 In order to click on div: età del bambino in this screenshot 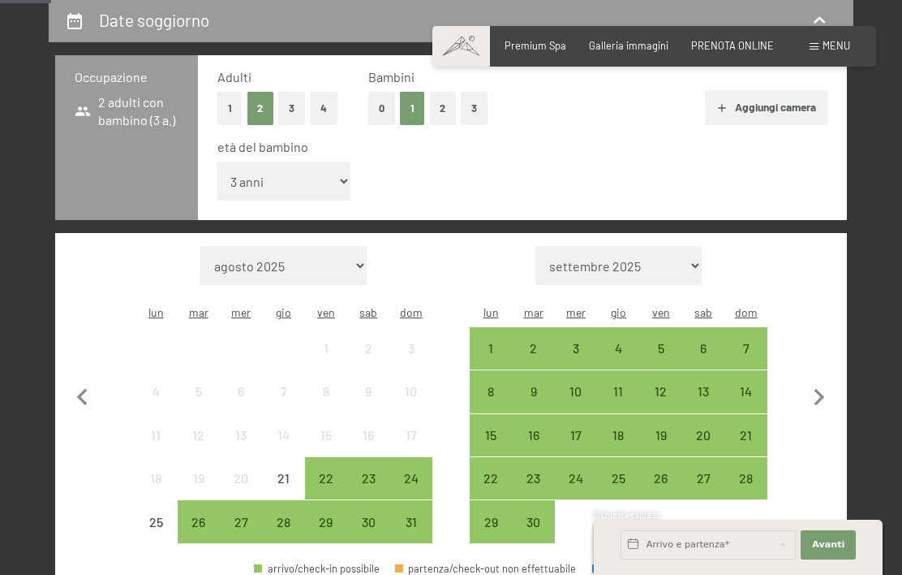, I will do `click(516, 147)`.